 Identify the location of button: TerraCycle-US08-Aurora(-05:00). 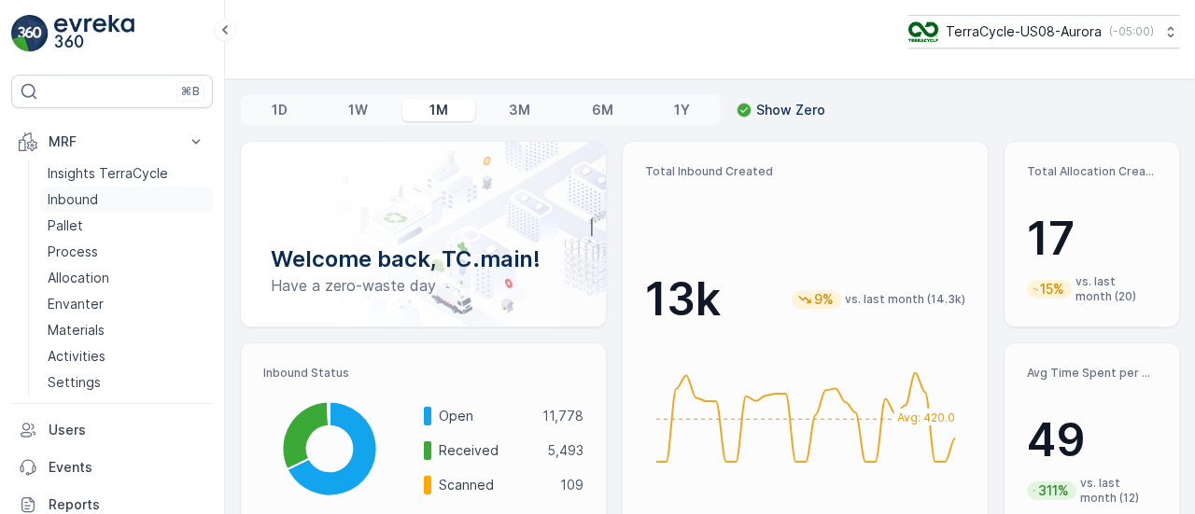
(1044, 32).